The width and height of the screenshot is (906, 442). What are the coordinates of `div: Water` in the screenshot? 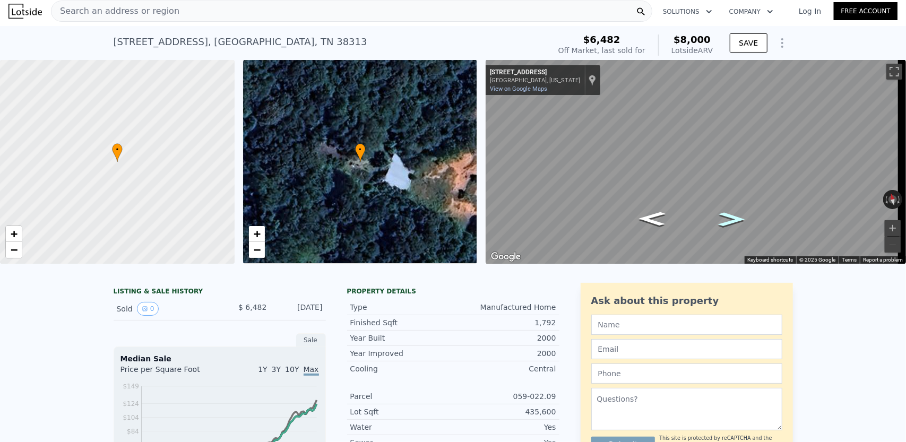 It's located at (402, 427).